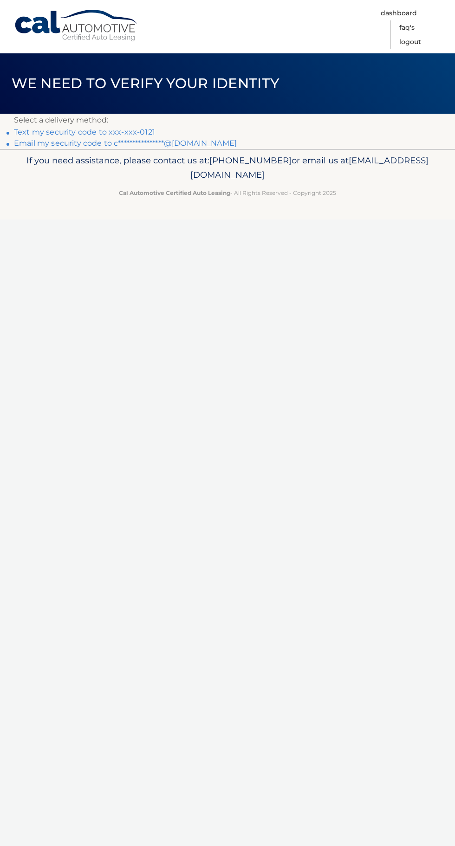 The height and width of the screenshot is (846, 455). What do you see at coordinates (145, 83) in the screenshot?
I see `span: We need to verify your identity` at bounding box center [145, 83].